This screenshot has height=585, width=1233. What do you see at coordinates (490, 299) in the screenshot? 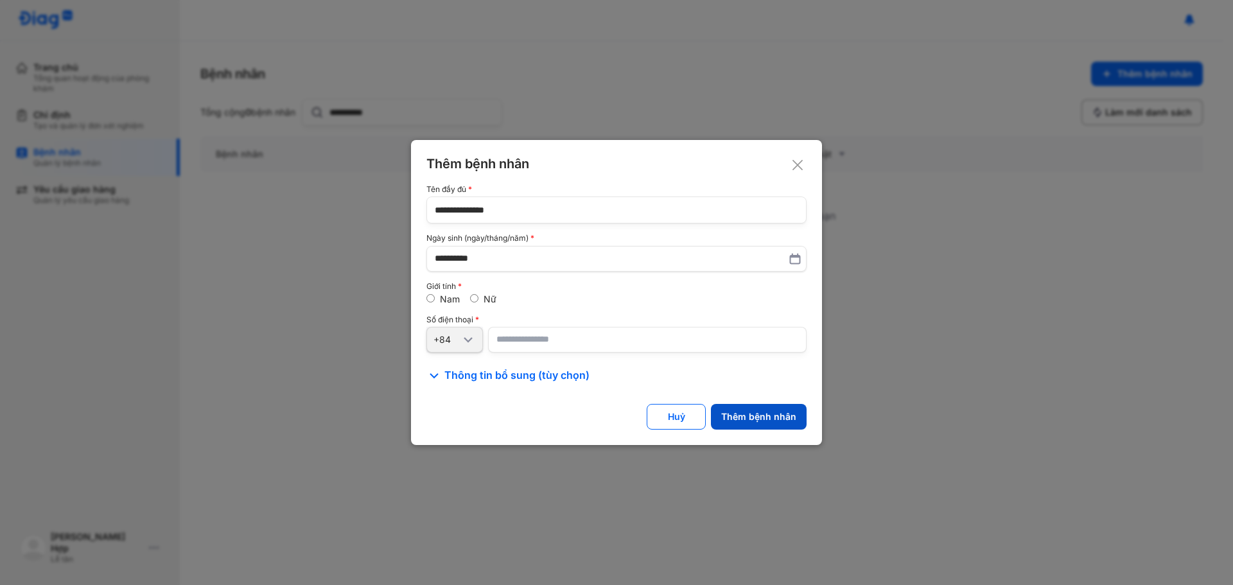
I see `label: Nữ` at bounding box center [490, 299].